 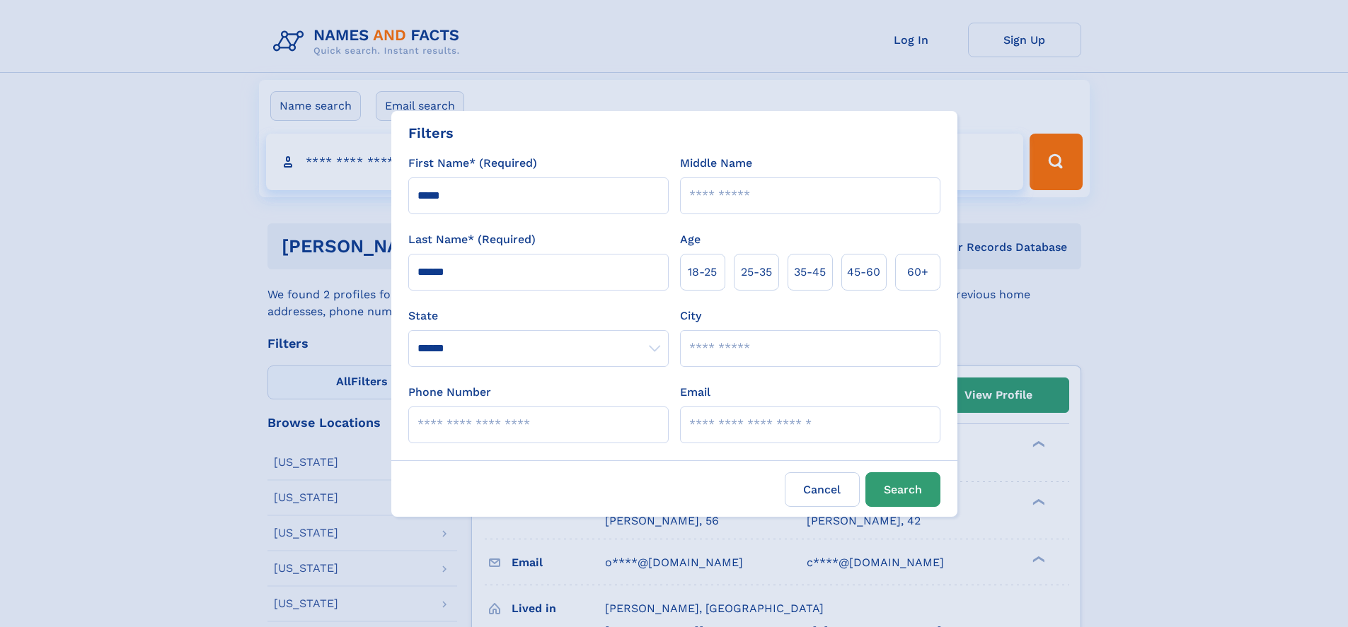 I want to click on label: Cancel, so click(x=822, y=490).